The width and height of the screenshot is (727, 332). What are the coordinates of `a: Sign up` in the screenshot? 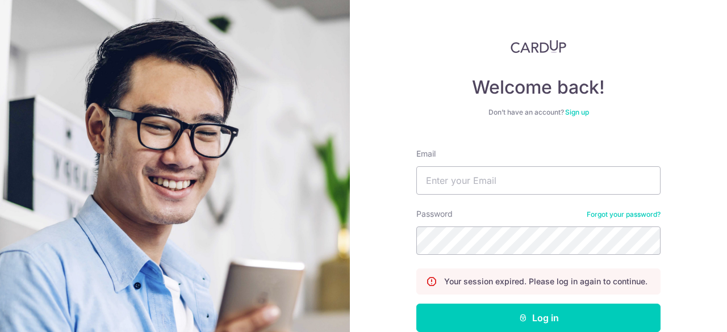 It's located at (577, 112).